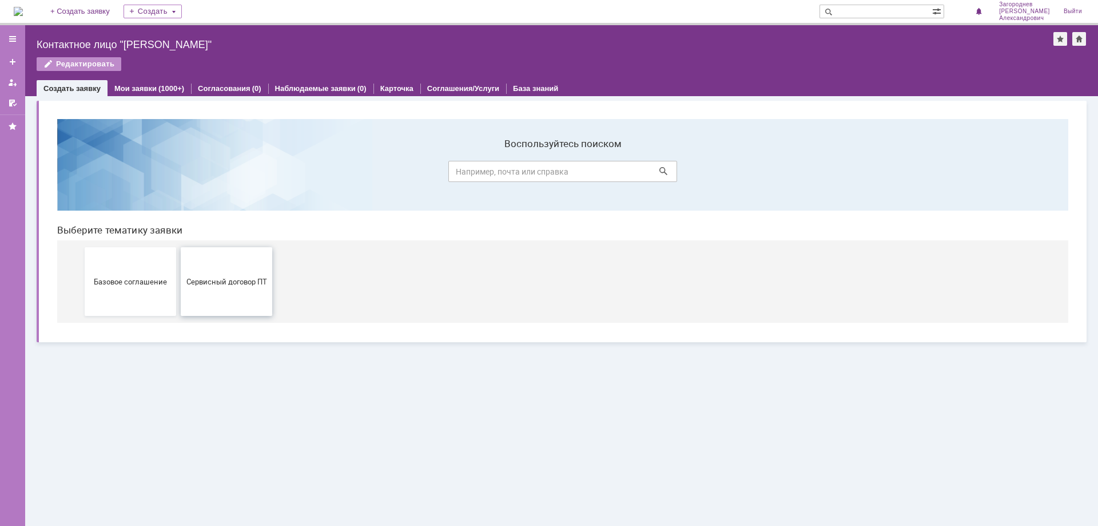 The width and height of the screenshot is (1098, 526). I want to click on div: Добавить в избранное, so click(1060, 39).